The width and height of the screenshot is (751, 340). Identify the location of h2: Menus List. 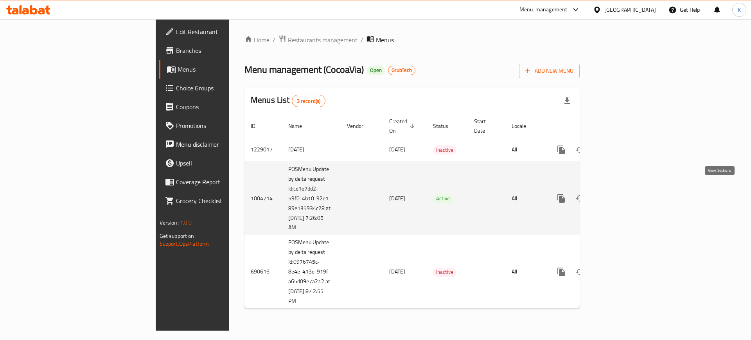
(288, 100).